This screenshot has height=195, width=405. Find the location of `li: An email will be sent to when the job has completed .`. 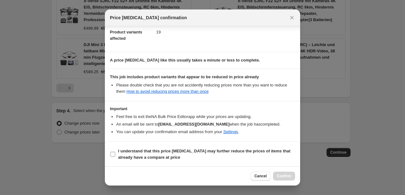

li: An email will be sent to when the job has completed . is located at coordinates (206, 124).